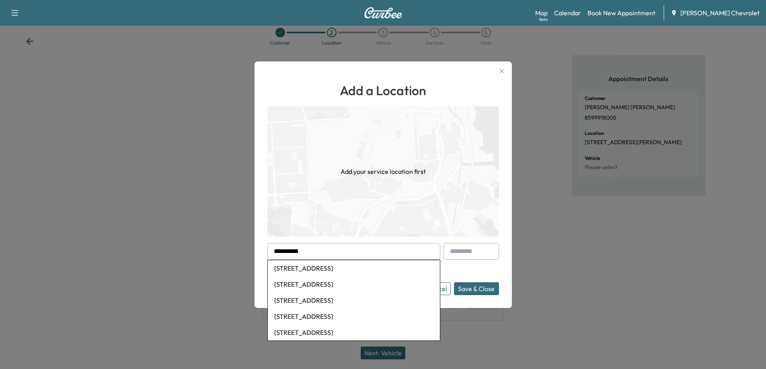 This screenshot has height=369, width=766. Describe the element at coordinates (543, 19) in the screenshot. I see `div: Beta` at that location.